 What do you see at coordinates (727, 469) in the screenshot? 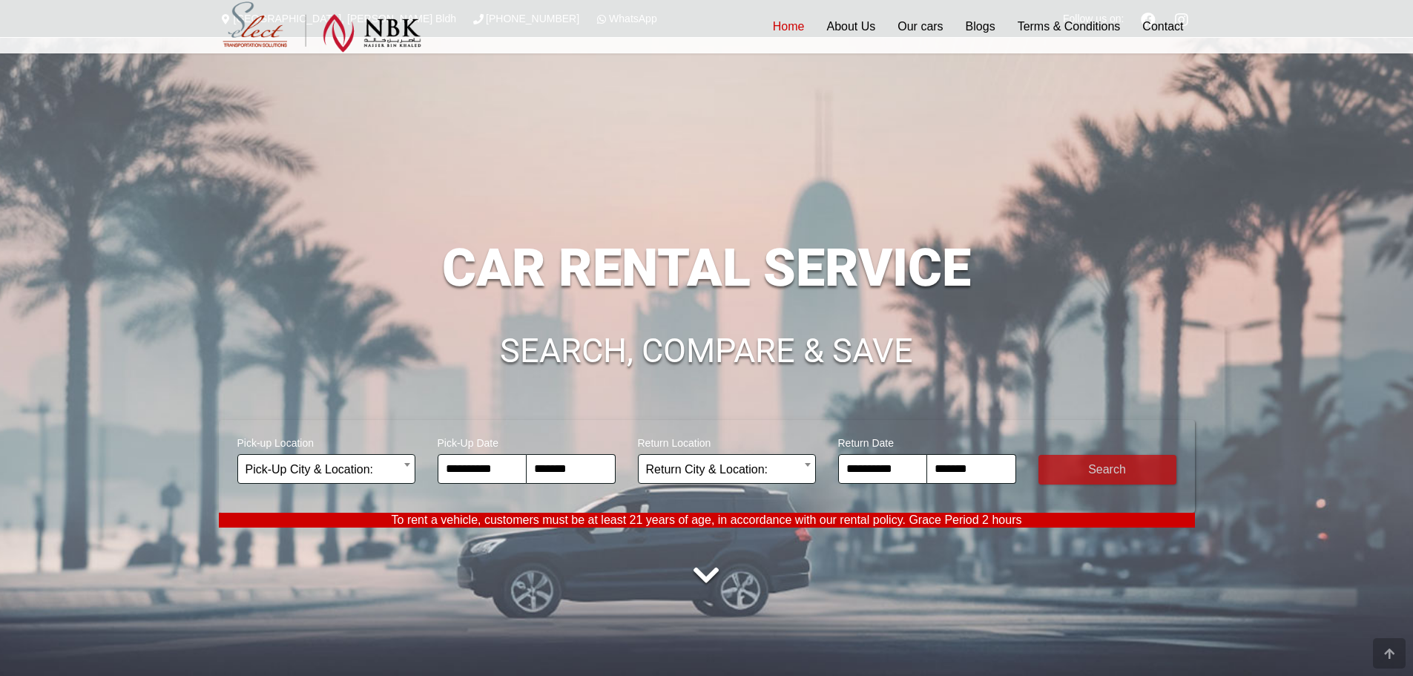
I see `span: Return City & Location:` at bounding box center [727, 469].